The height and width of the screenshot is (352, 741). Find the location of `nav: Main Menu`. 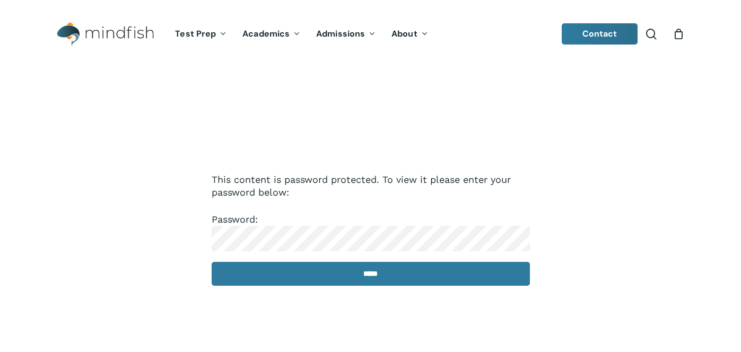

nav: Main Menu is located at coordinates (301, 34).